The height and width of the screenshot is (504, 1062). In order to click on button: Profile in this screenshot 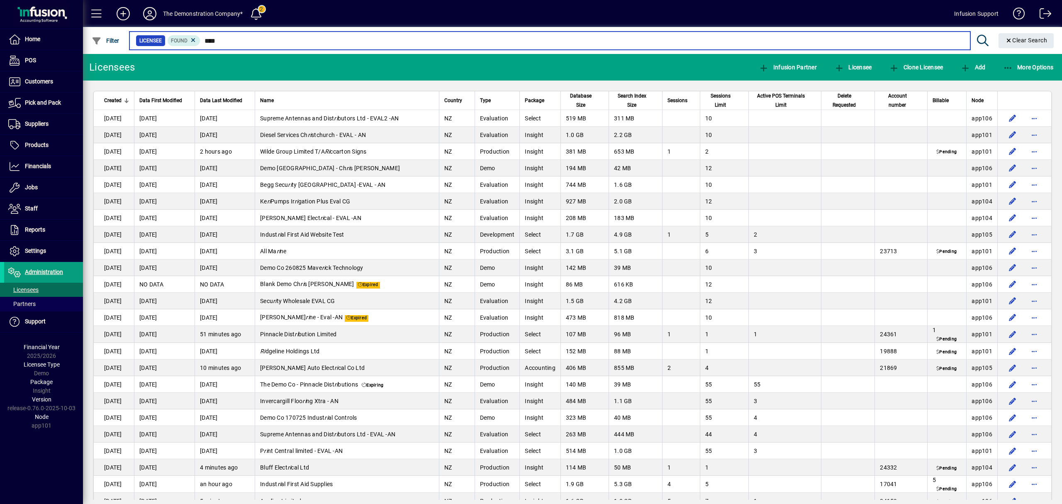, I will do `click(150, 14)`.